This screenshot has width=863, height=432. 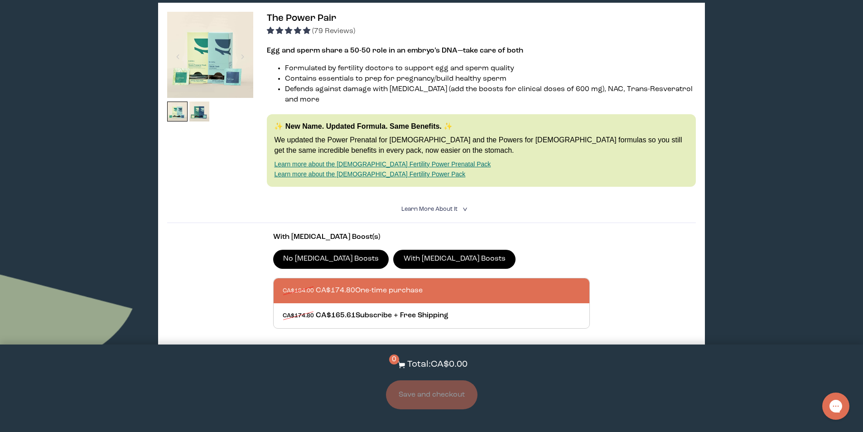 I want to click on span: (79 Reviews), so click(x=334, y=31).